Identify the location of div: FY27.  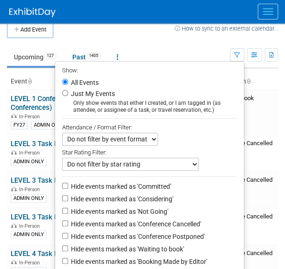
(19, 125).